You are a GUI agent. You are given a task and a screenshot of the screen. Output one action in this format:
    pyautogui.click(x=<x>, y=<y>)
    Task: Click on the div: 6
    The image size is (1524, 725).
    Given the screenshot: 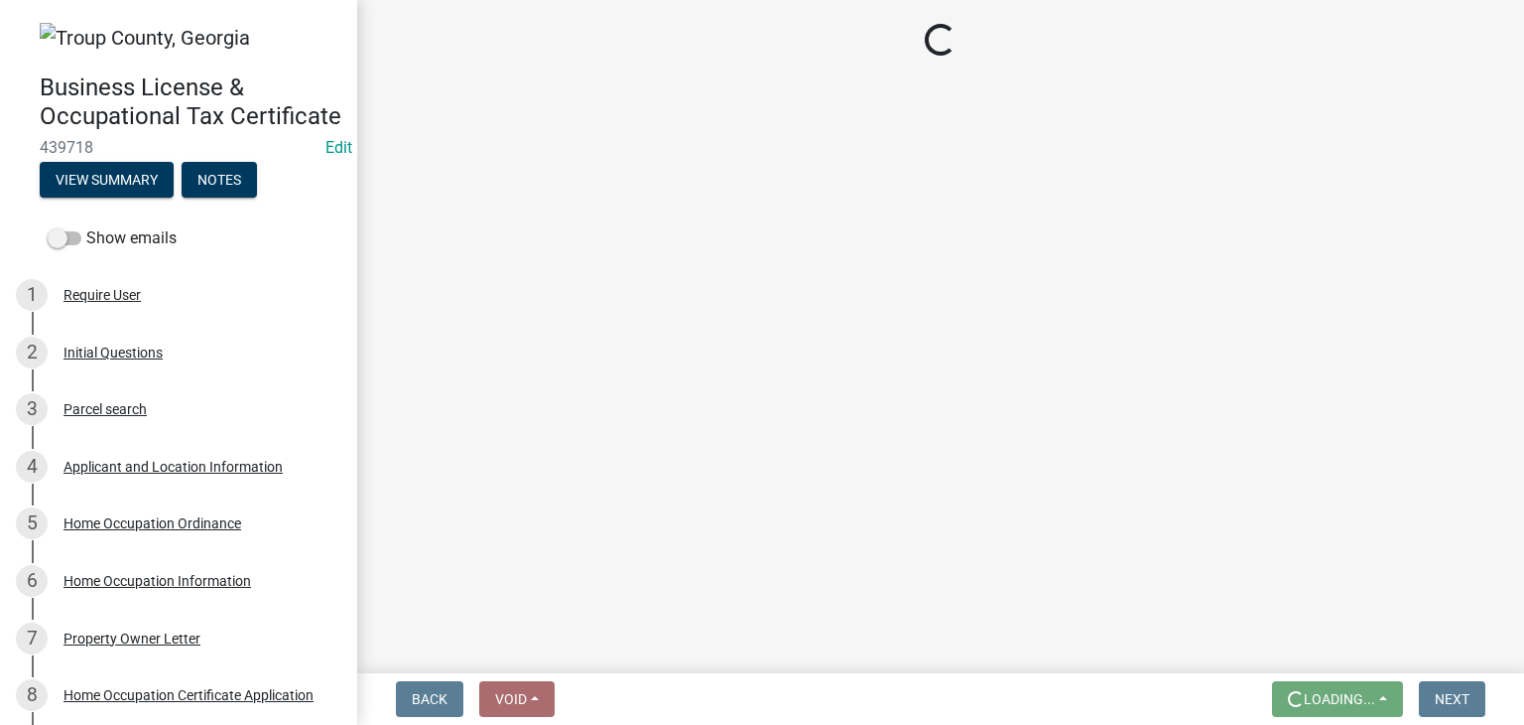 What is the action you would take?
    pyautogui.click(x=32, y=581)
    